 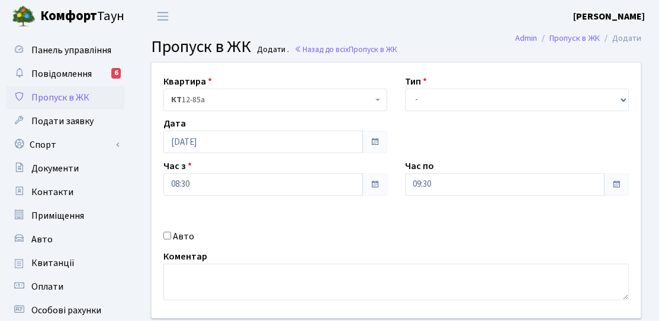 I want to click on a: Подати заявку, so click(x=65, y=121).